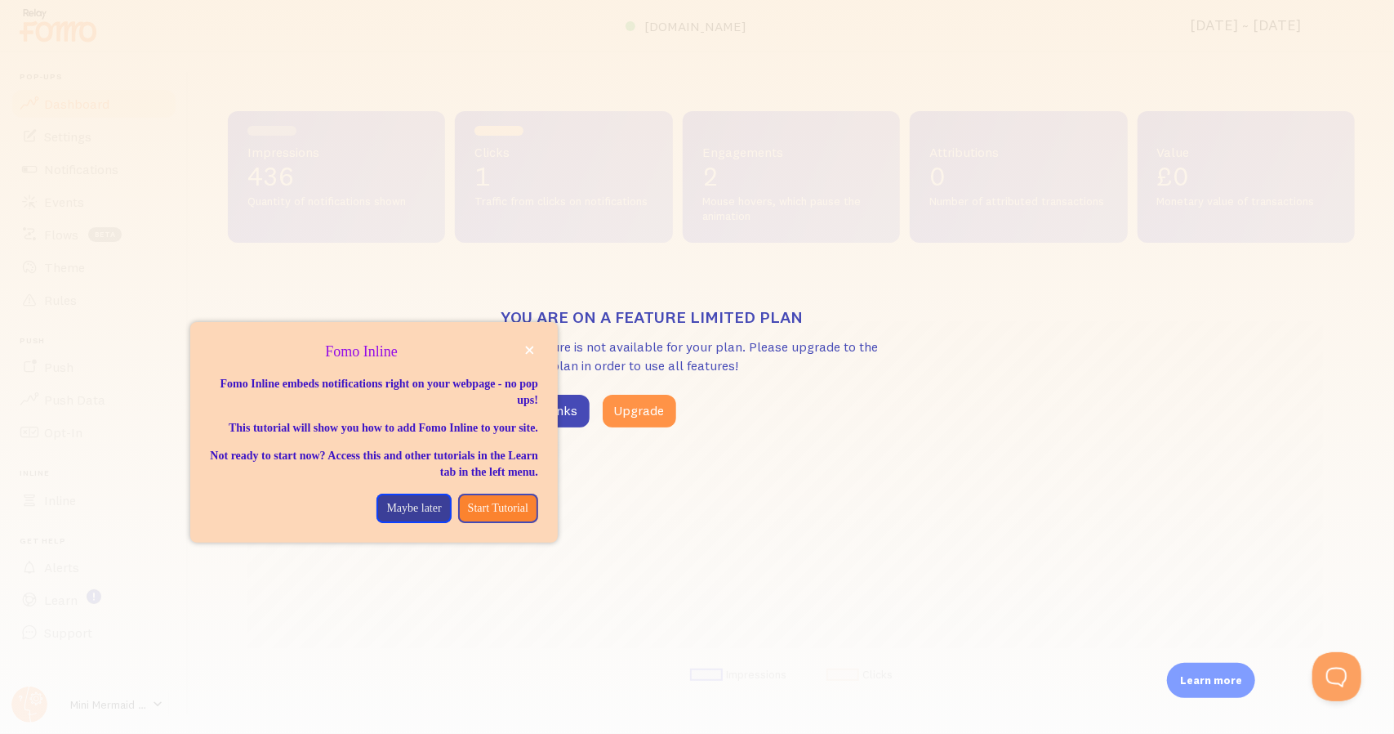 This screenshot has width=1394, height=734. What do you see at coordinates (640, 411) in the screenshot?
I see `button: Upgrade` at bounding box center [640, 411].